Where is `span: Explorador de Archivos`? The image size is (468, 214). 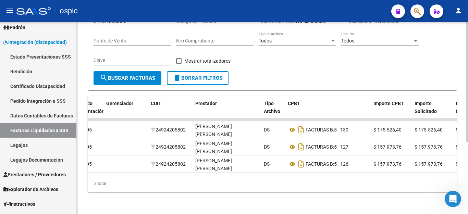
span: Explorador de Archivos is located at coordinates (31, 189).